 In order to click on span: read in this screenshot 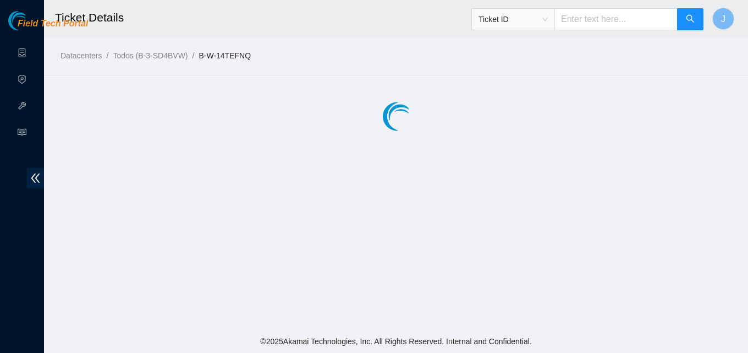, I will do `click(22, 134)`.